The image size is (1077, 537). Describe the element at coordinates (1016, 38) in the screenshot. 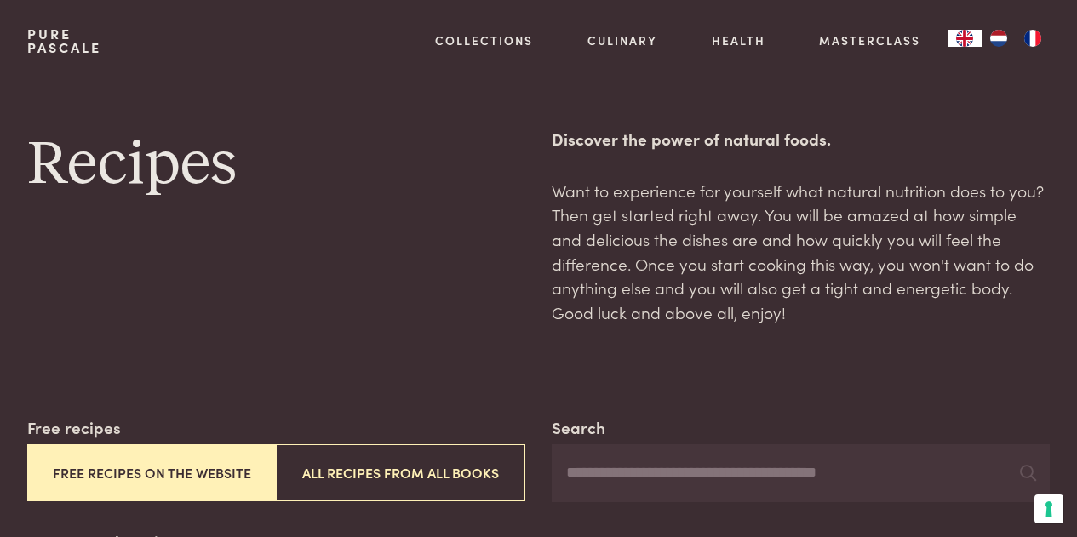

I see `ul: Language list` at that location.